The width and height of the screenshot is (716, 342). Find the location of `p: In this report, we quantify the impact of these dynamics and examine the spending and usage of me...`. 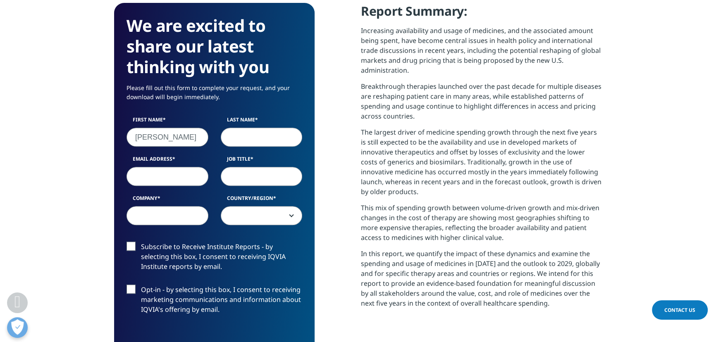

p: In this report, we quantify the impact of these dynamics and examine the spending and usage of me... is located at coordinates (481, 282).